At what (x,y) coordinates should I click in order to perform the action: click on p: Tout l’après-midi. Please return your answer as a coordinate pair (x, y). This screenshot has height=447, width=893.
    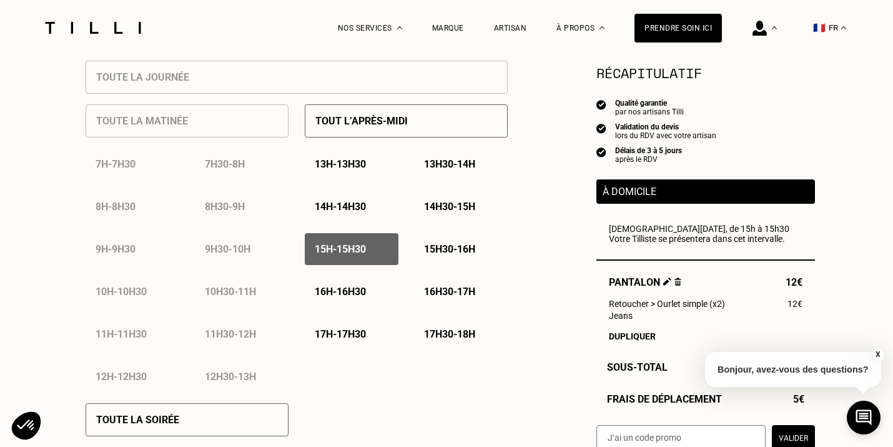
    Looking at the image, I should click on (362, 121).